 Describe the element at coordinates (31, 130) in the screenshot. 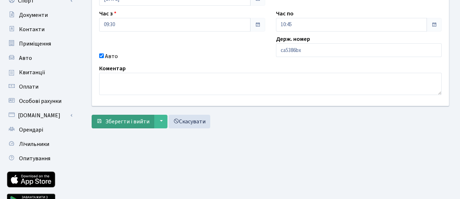

I see `span: Орендарі` at that location.